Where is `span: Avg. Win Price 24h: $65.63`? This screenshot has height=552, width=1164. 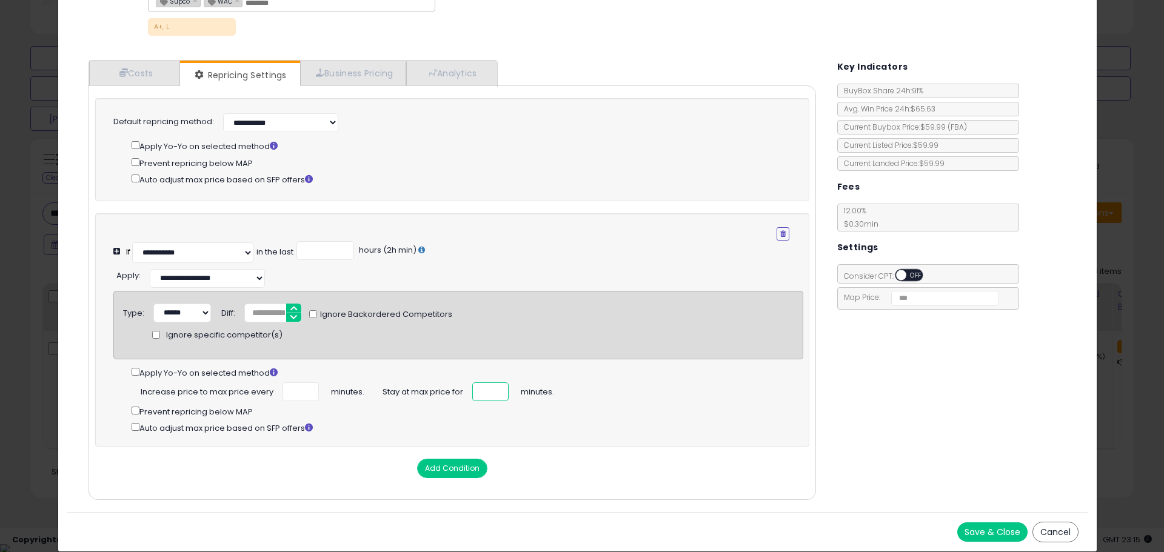
span: Avg. Win Price 24h: $65.63 is located at coordinates (886, 109).